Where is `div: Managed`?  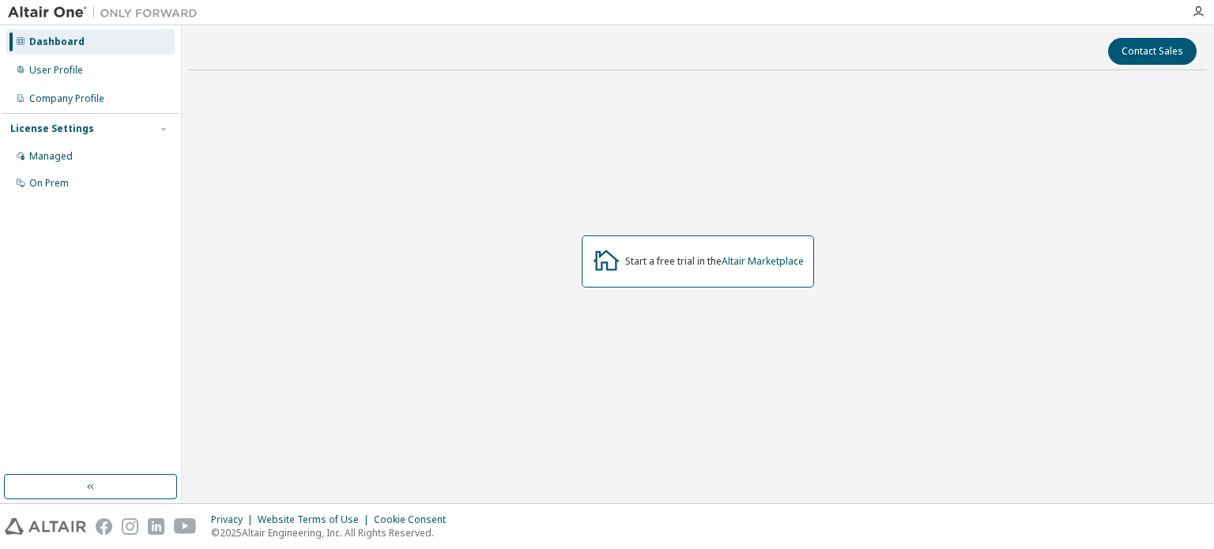 div: Managed is located at coordinates (51, 156).